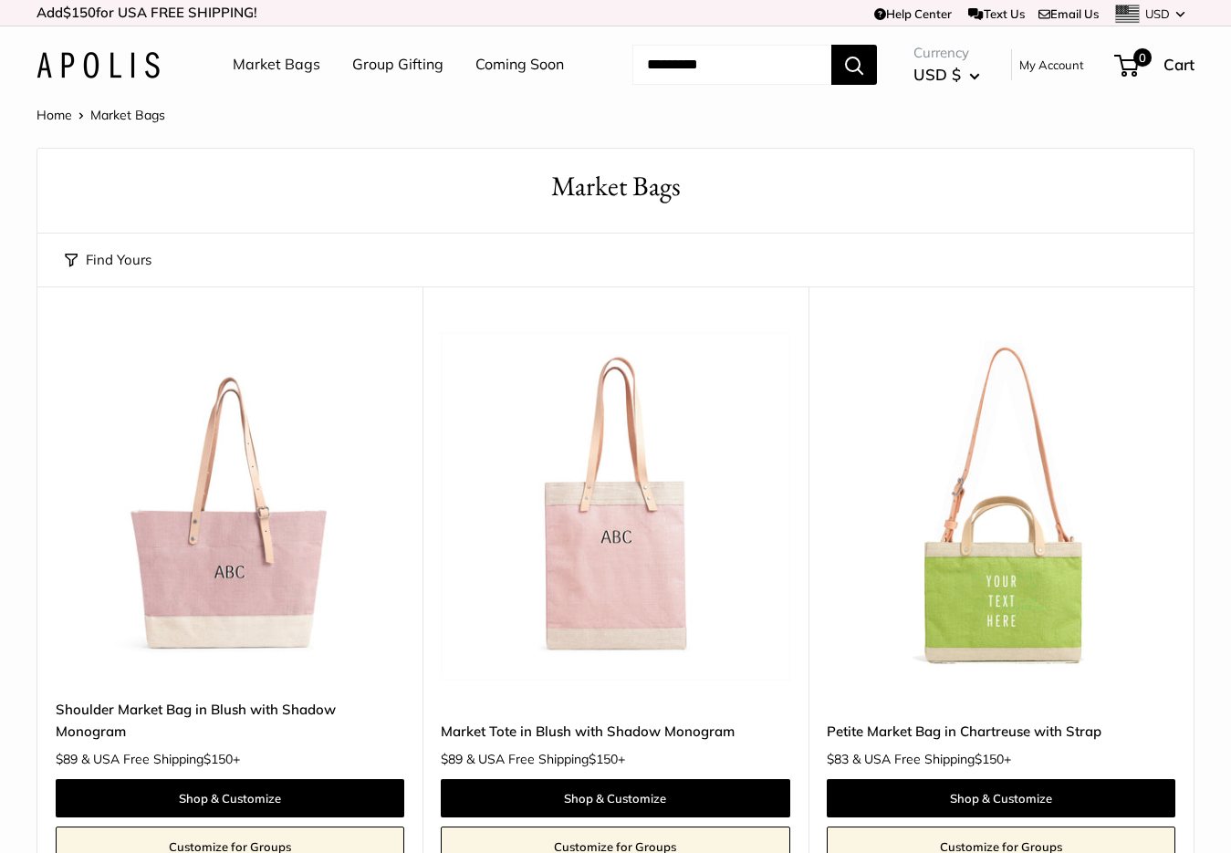 This screenshot has width=1231, height=853. Describe the element at coordinates (1001, 507) in the screenshot. I see `a: Petite Market Bag in Chartreuse with StrapPetite Market Bag in Chartreuse with Strap` at that location.